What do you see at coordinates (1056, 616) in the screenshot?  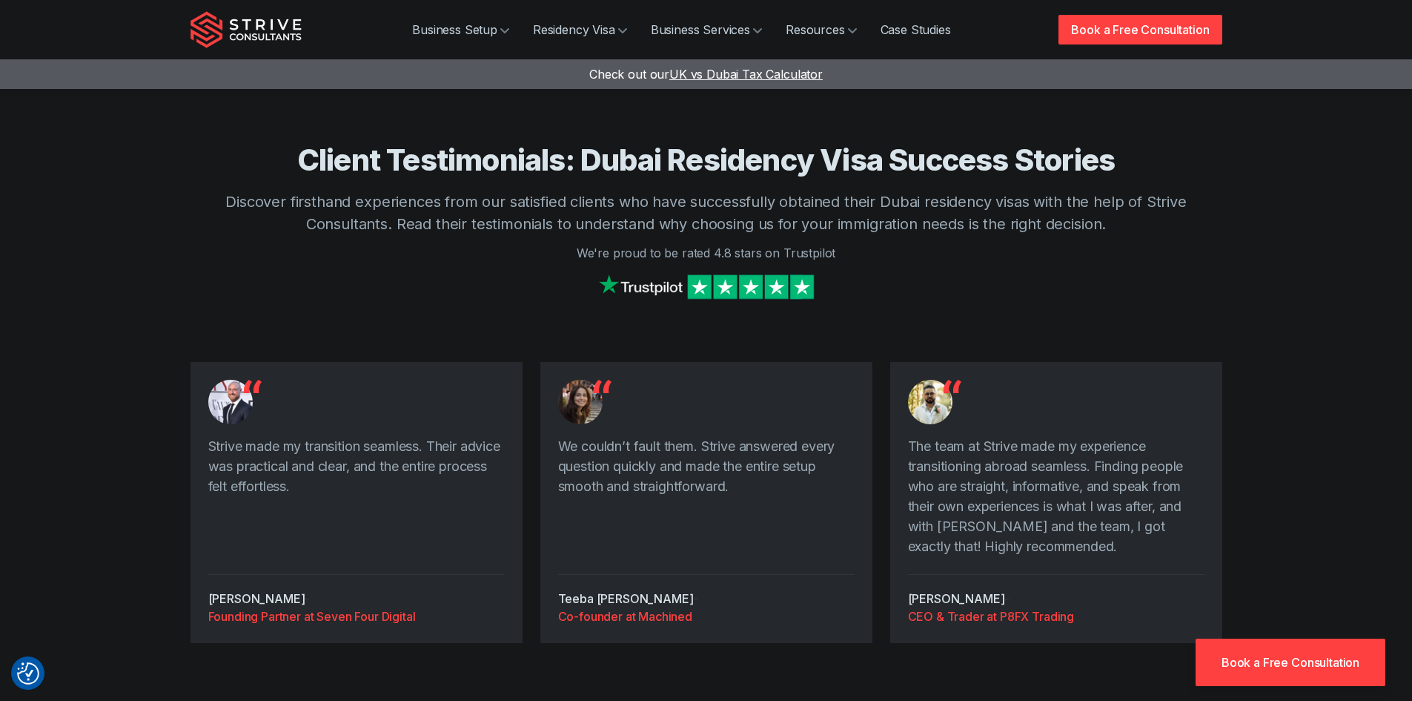 I see `div: CEO & Trader at P8FX Trading` at bounding box center [1056, 616].